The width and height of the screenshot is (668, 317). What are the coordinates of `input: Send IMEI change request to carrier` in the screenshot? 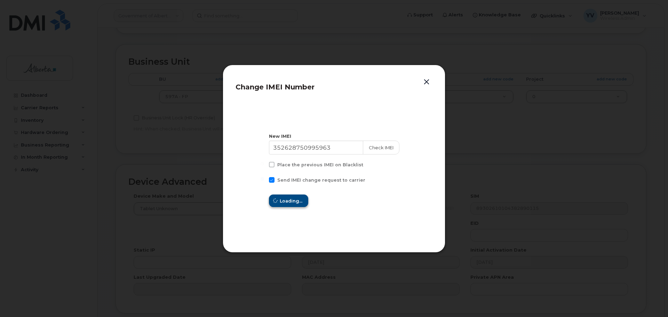 It's located at (262, 179).